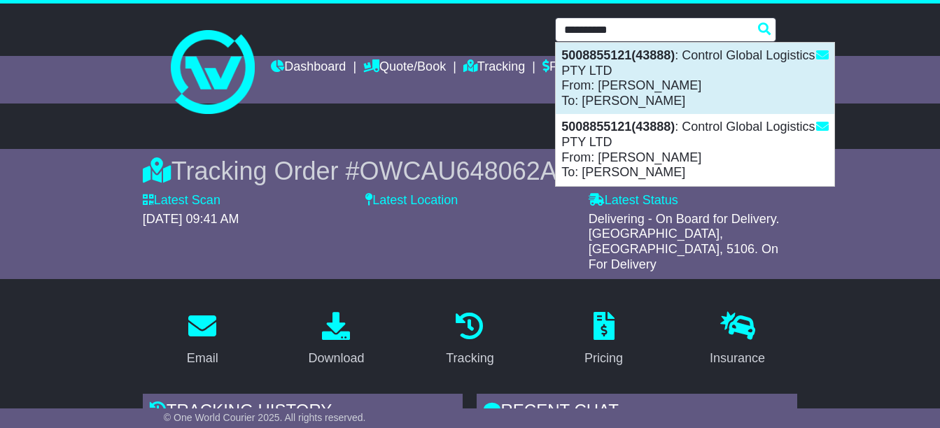 This screenshot has height=428, width=940. Describe the element at coordinates (336, 340) in the screenshot. I see `a: Download` at that location.